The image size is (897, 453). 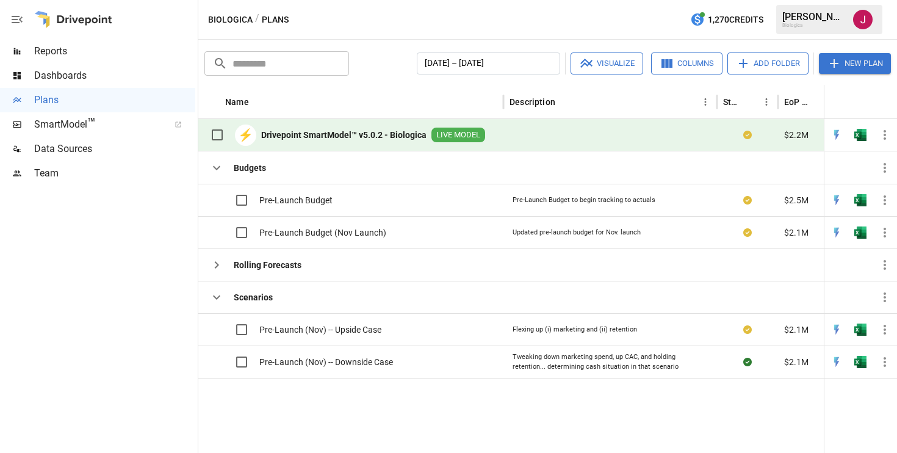 What do you see at coordinates (584, 200) in the screenshot?
I see `div: Pre-Launch Budget to begin tracking to actuals` at bounding box center [584, 200].